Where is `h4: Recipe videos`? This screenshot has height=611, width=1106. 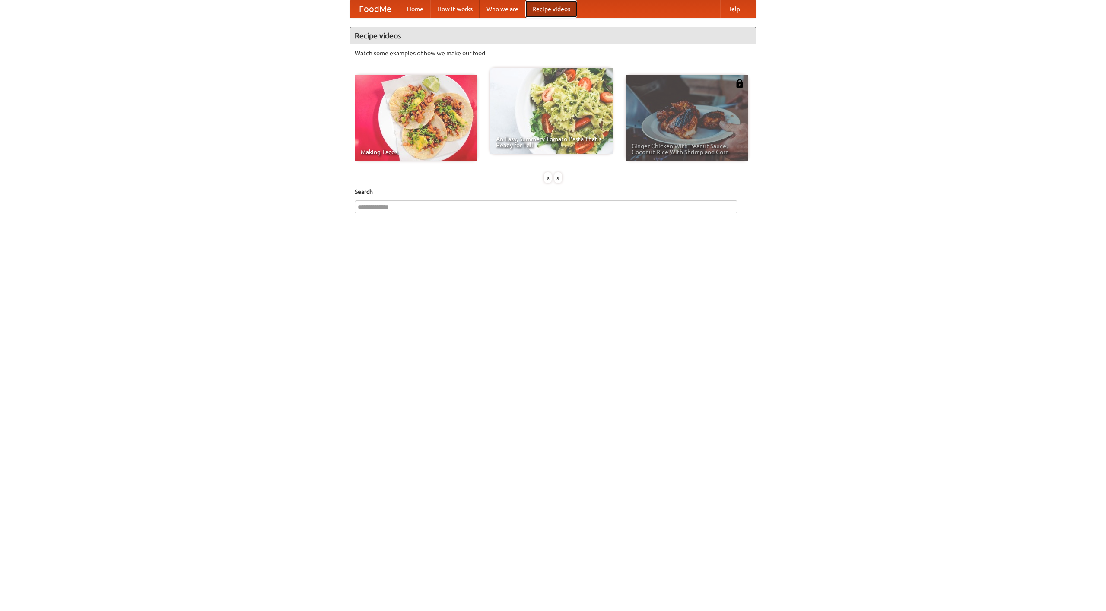
h4: Recipe videos is located at coordinates (553, 36).